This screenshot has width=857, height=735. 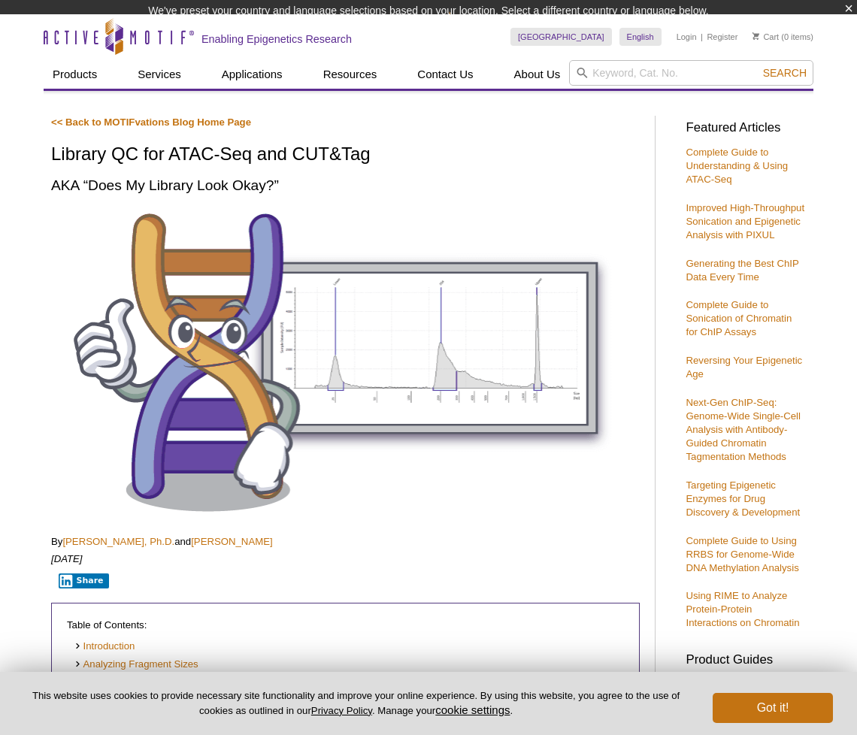 What do you see at coordinates (159, 74) in the screenshot?
I see `a: Services` at bounding box center [159, 74].